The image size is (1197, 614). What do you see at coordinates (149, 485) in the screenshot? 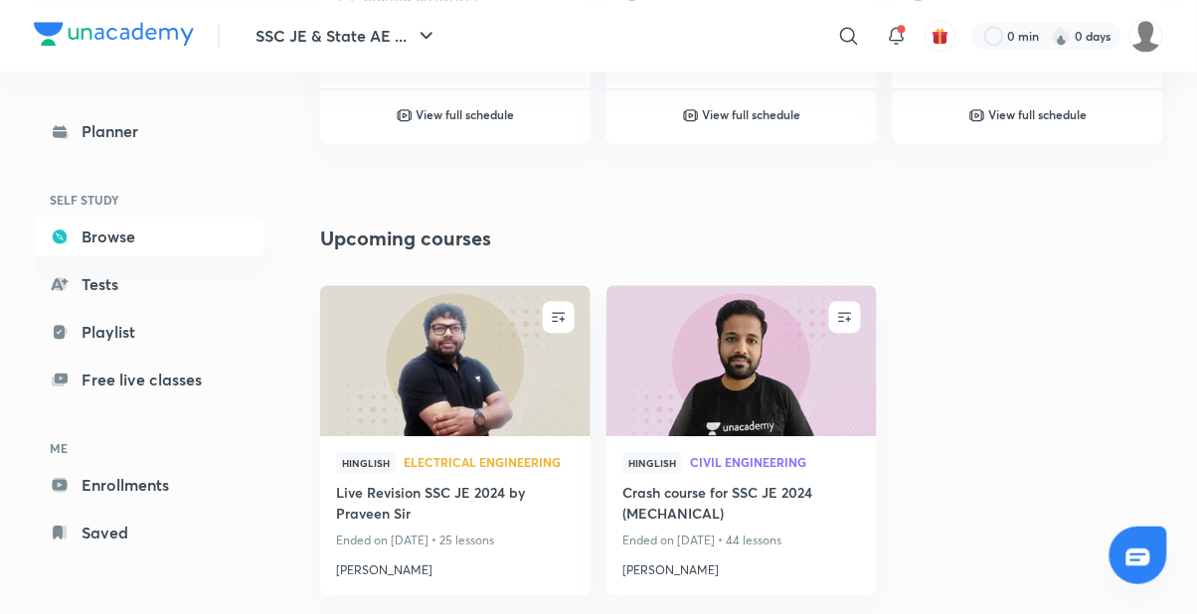
I see `a: Enrollments` at bounding box center [149, 485].